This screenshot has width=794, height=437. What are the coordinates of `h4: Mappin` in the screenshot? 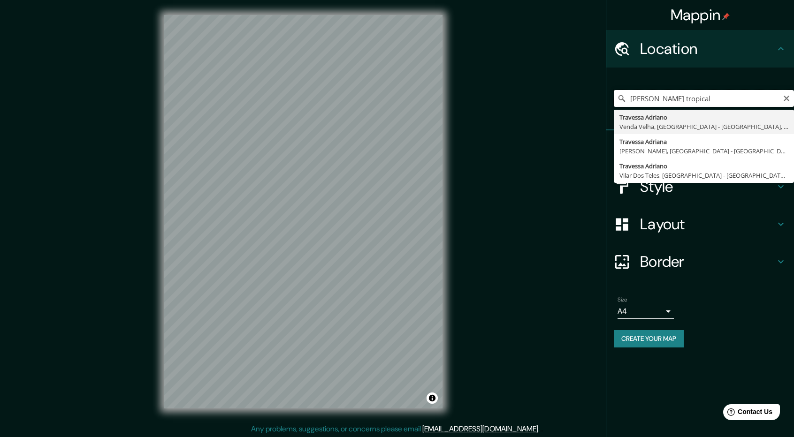 It's located at (700, 15).